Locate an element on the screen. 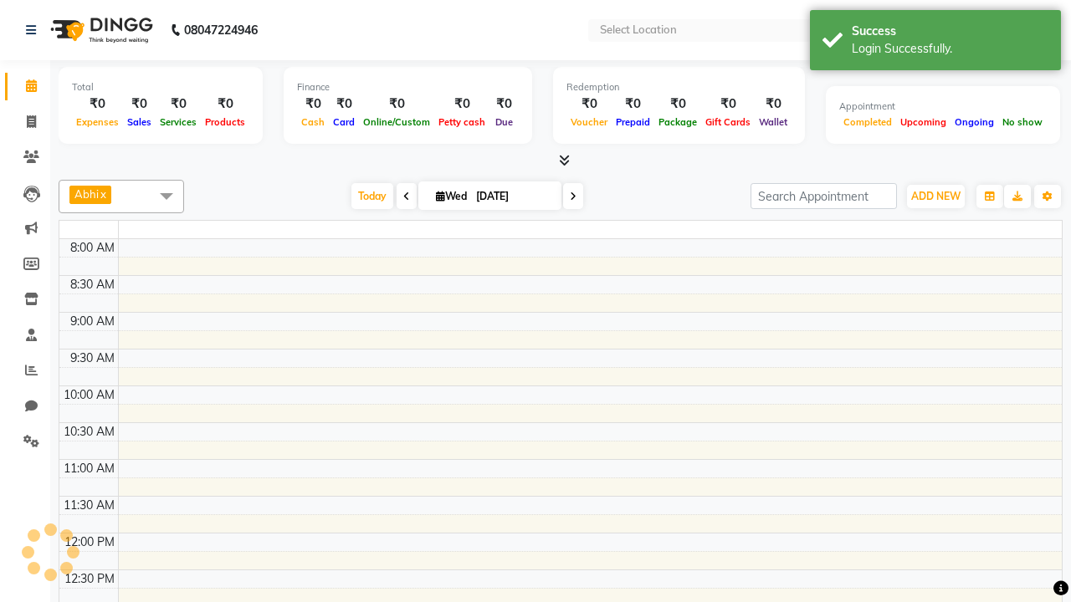  div: Redemption is located at coordinates (678, 87).